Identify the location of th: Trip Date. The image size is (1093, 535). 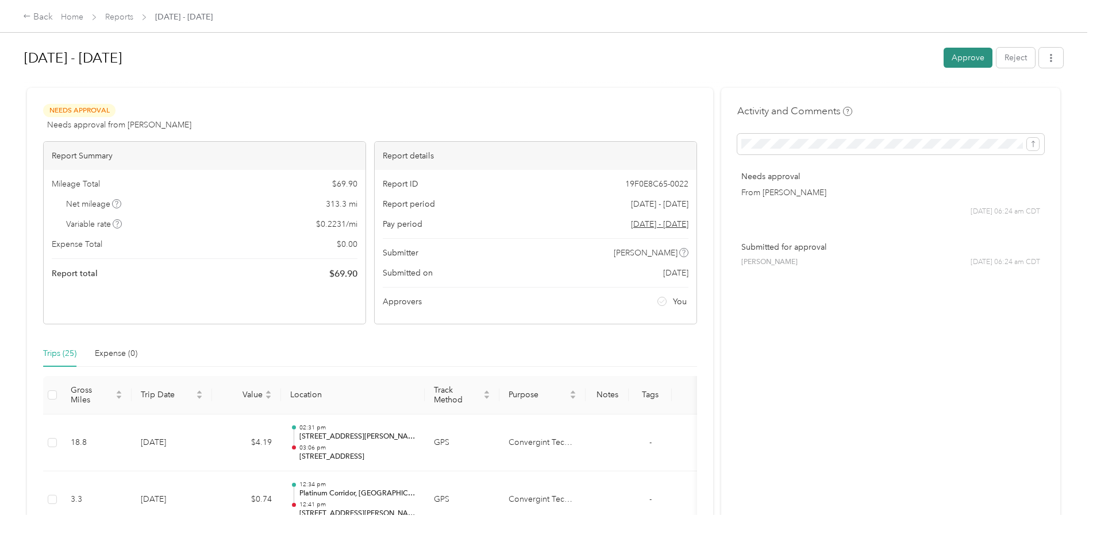
(172, 395).